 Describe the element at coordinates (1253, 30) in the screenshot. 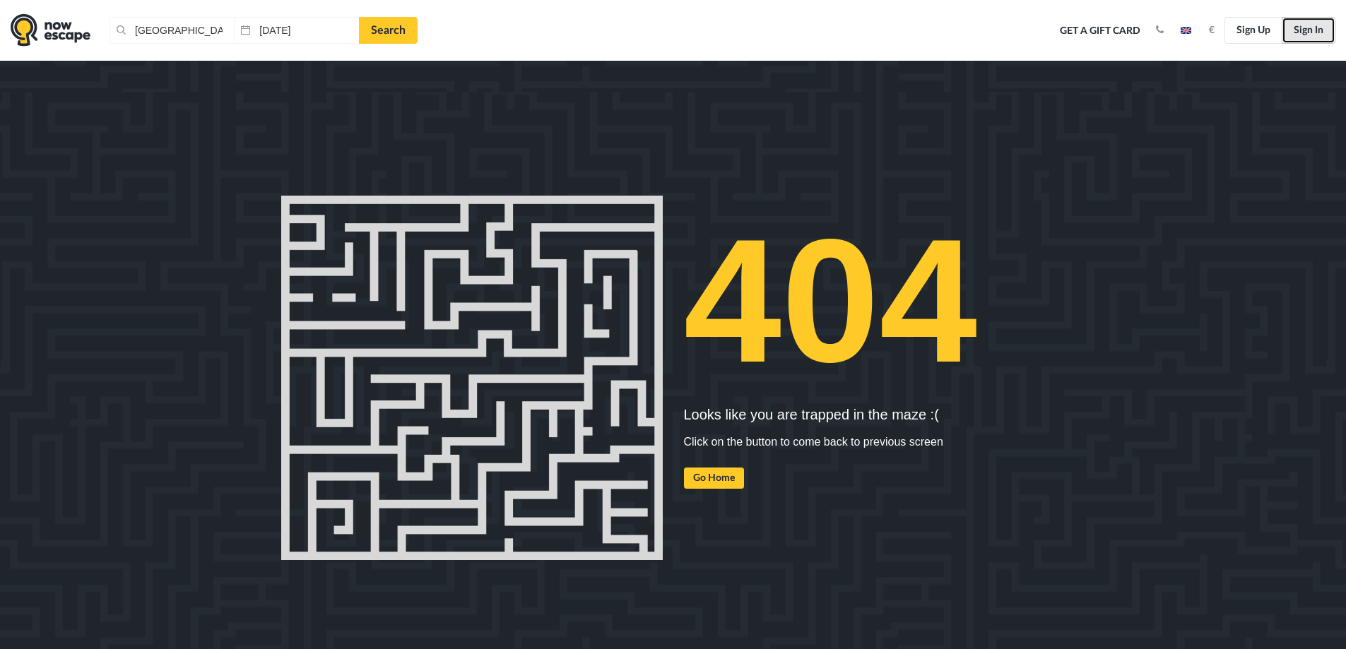

I see `a: Sign Up` at that location.